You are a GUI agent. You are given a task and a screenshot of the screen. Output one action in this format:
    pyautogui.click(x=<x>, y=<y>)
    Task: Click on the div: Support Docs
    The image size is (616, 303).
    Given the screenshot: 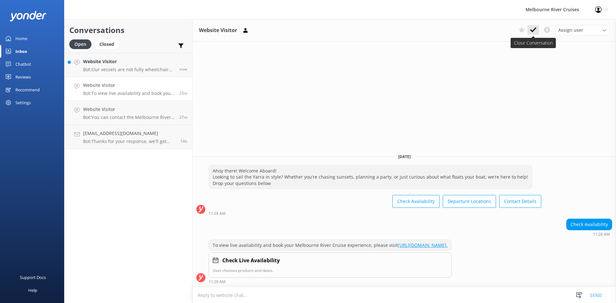 What is the action you would take?
    pyautogui.click(x=33, y=277)
    